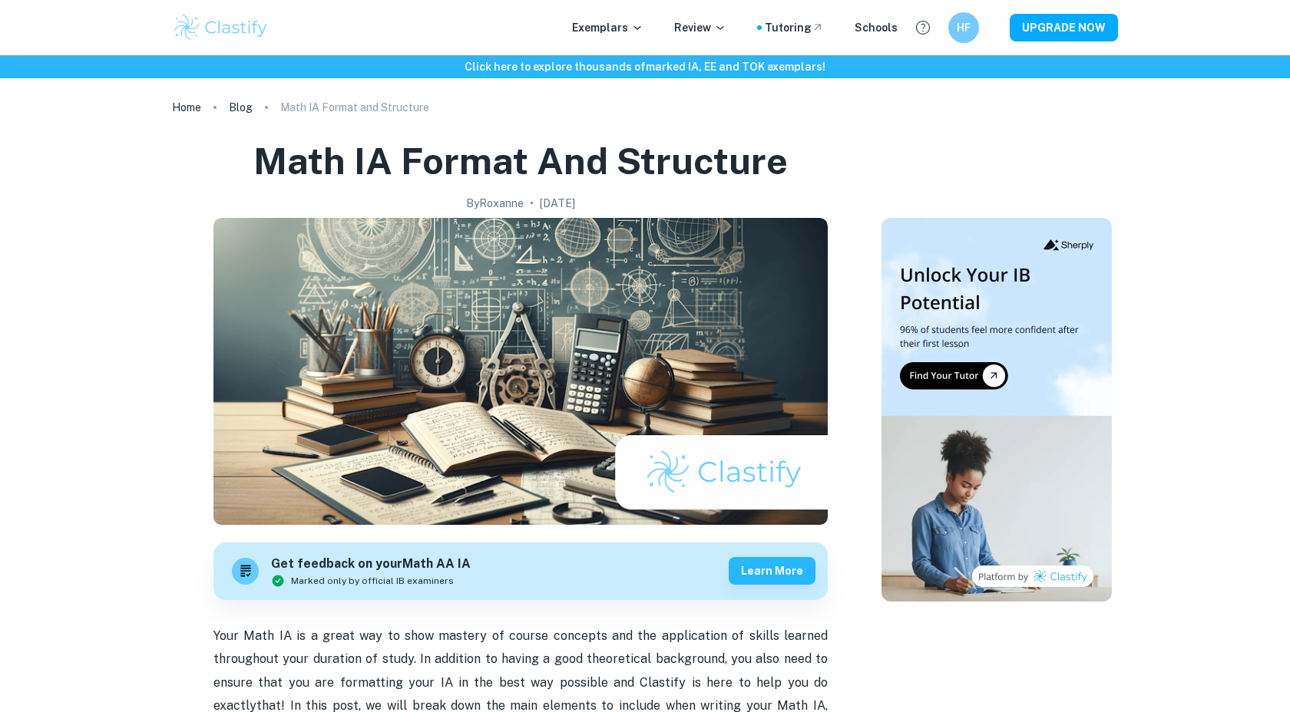  What do you see at coordinates (372, 581) in the screenshot?
I see `span: Marked only by official IB examiners` at bounding box center [372, 581].